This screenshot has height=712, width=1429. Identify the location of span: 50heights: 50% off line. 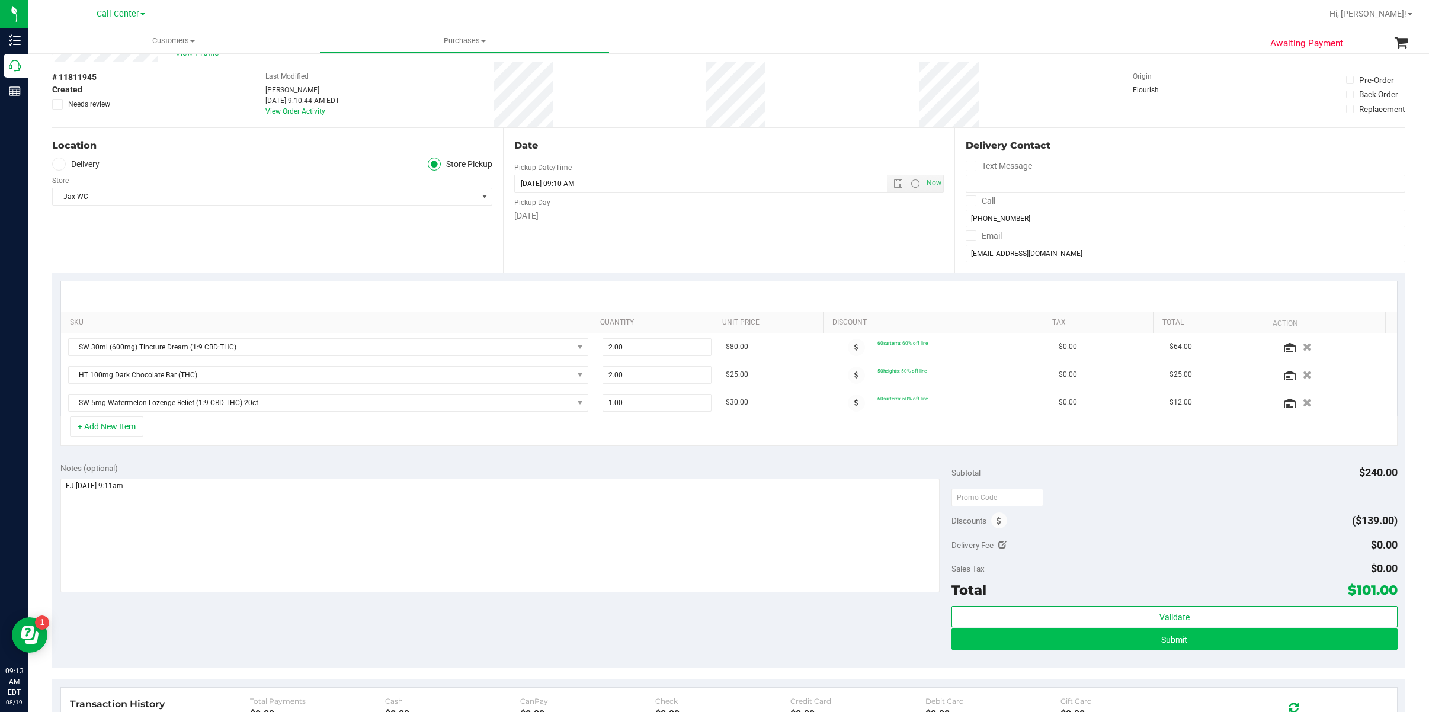
(901, 371).